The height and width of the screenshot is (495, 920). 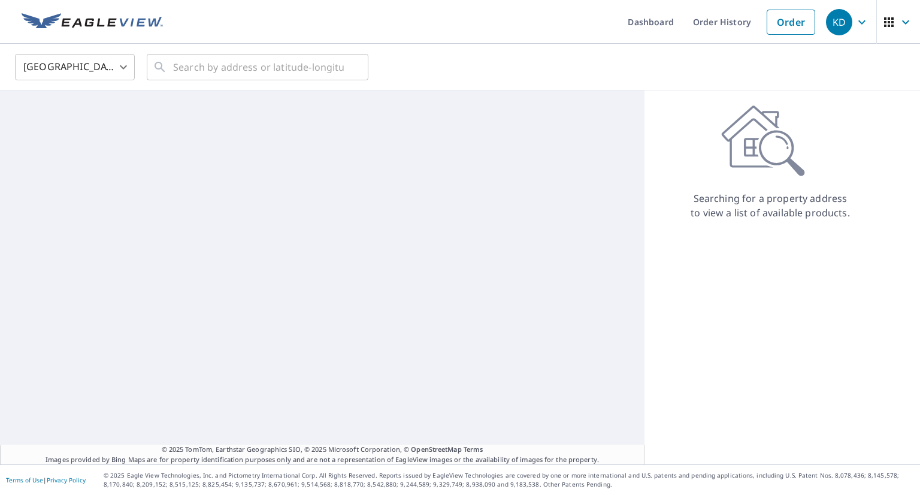 I want to click on span: © 2025 TomTom, Earthstar Geographics SIO, © 2025 Microsoft Corporation, ©, so click(x=322, y=449).